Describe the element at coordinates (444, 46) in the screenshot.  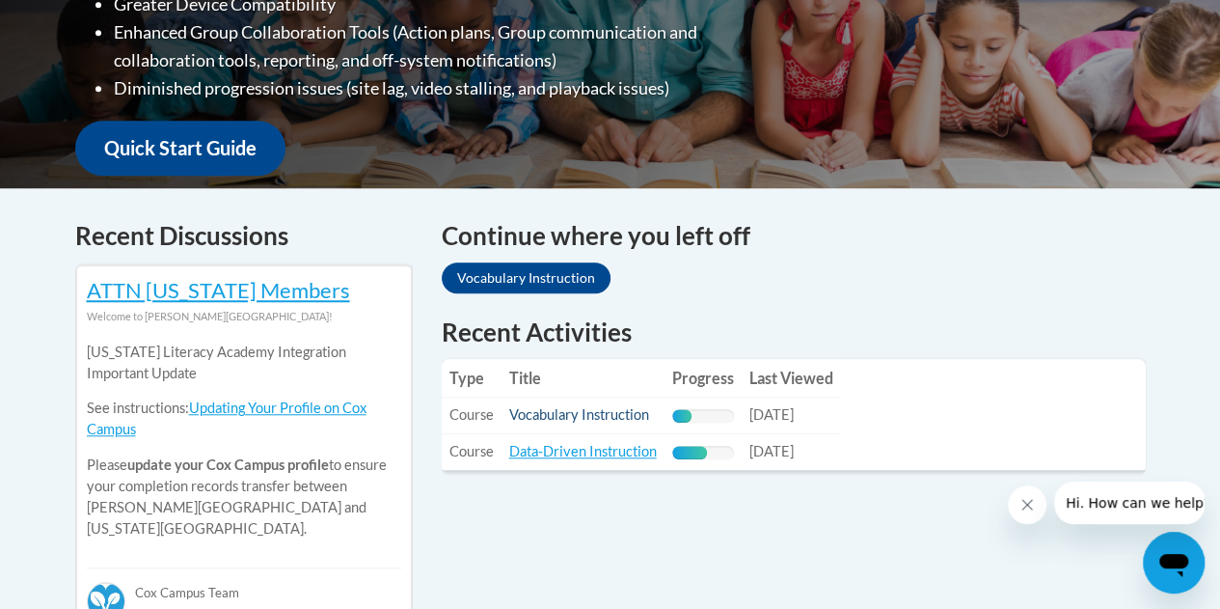
I see `li: Enhanced Group Collaboration Tools (Action plans, Group communication and collaboration tools, re...` at that location.